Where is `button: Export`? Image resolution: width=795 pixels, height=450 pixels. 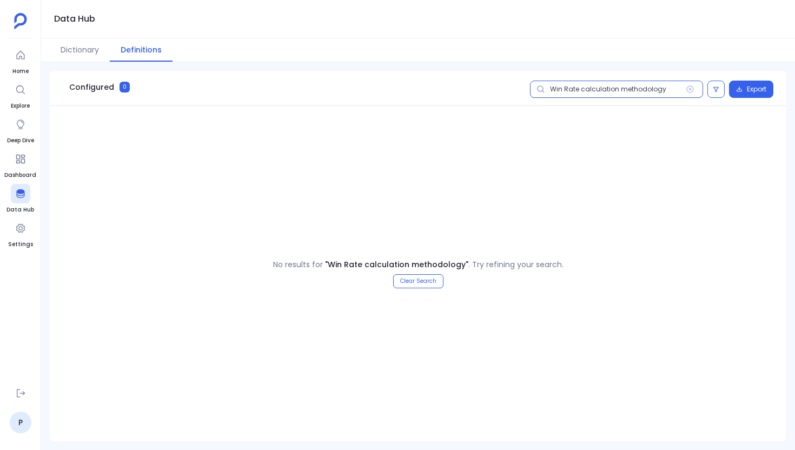
button: Export is located at coordinates (751, 89).